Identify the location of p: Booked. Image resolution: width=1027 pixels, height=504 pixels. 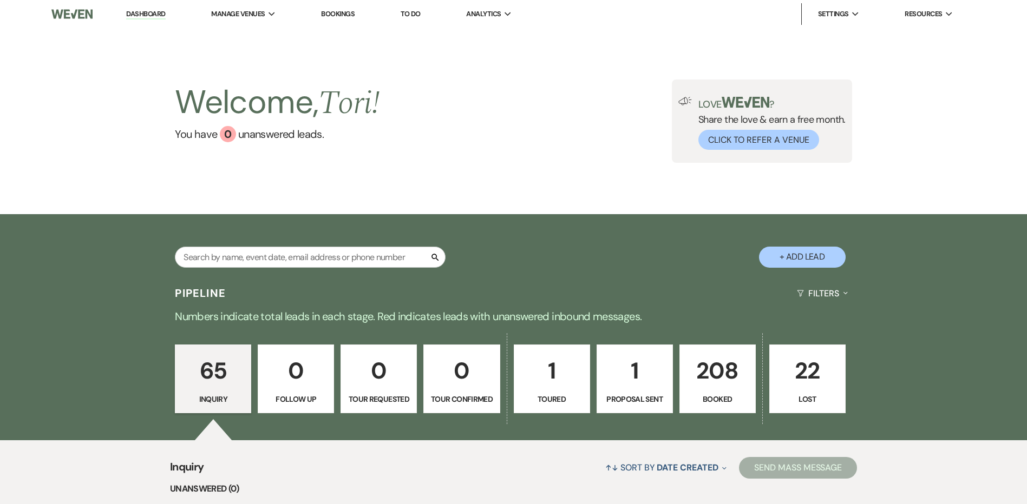
(717, 399).